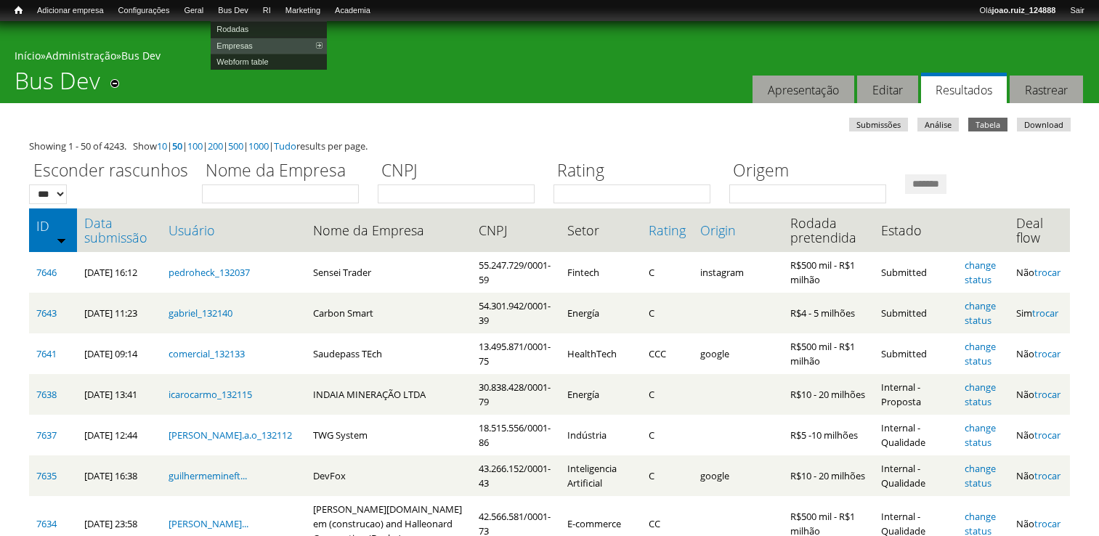  What do you see at coordinates (1040, 313) in the screenshot?
I see `td: Sim` at bounding box center [1040, 313].